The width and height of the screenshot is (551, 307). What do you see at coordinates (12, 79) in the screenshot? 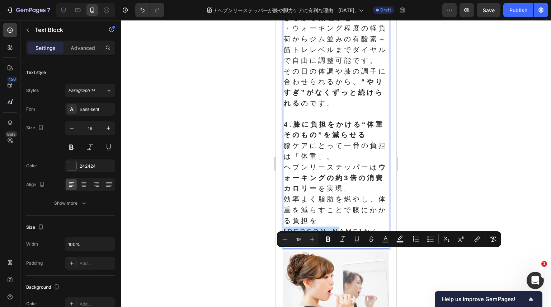
I see `div: 450` at bounding box center [12, 79].